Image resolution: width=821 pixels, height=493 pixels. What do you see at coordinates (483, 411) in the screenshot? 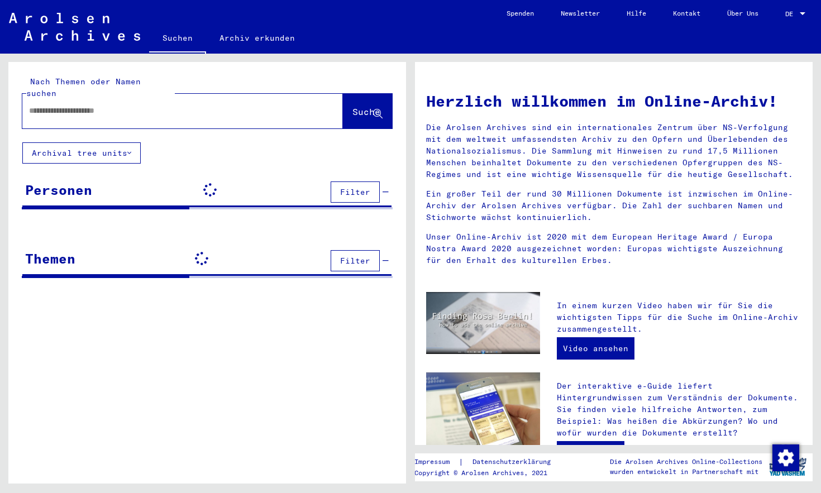
I see `img: eguide.jpg` at bounding box center [483, 411].